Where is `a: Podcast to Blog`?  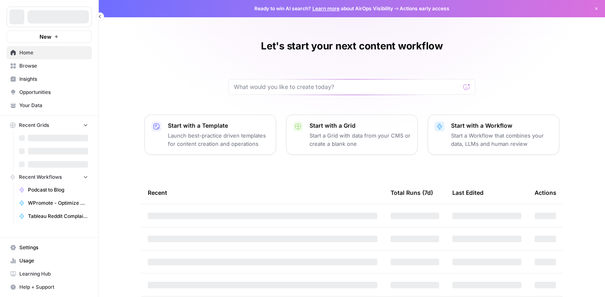
a: Podcast to Blog is located at coordinates (53, 190).